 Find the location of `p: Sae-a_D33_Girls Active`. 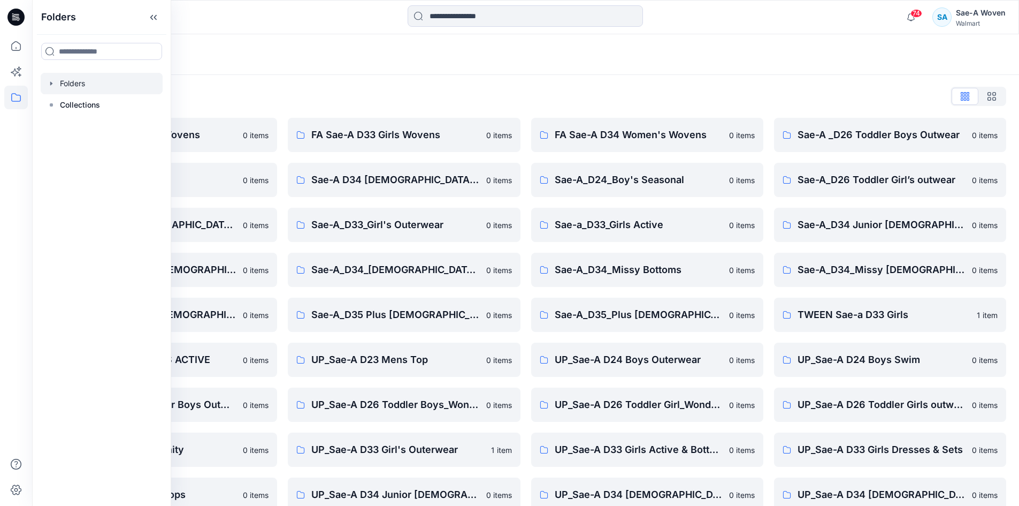

p: Sae-a_D33_Girls Active is located at coordinates (639, 225).